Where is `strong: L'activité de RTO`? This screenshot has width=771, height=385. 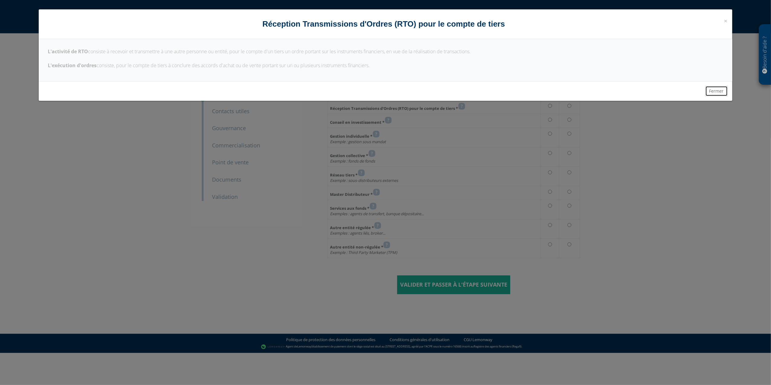 strong: L'activité de RTO is located at coordinates (68, 51).